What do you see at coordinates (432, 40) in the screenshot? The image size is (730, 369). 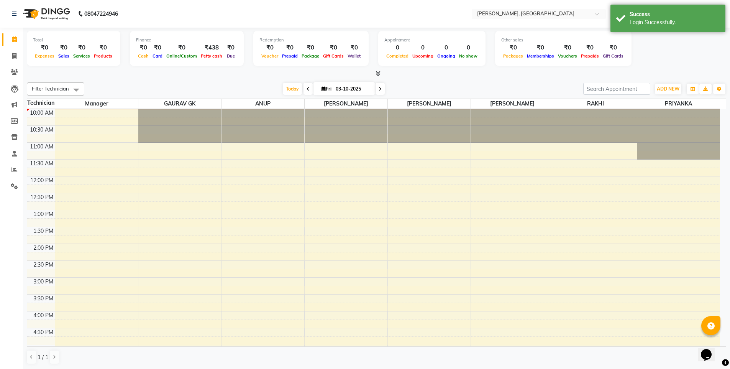 I see `div: Appointment` at bounding box center [432, 40].